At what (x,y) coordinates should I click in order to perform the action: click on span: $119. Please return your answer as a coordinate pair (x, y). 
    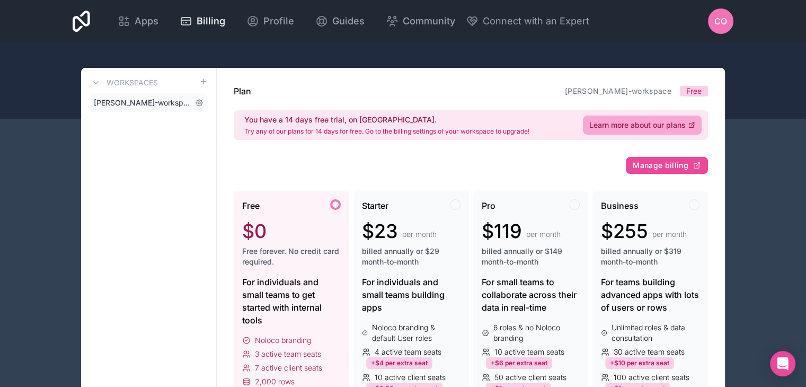
    Looking at the image, I should click on (502, 231).